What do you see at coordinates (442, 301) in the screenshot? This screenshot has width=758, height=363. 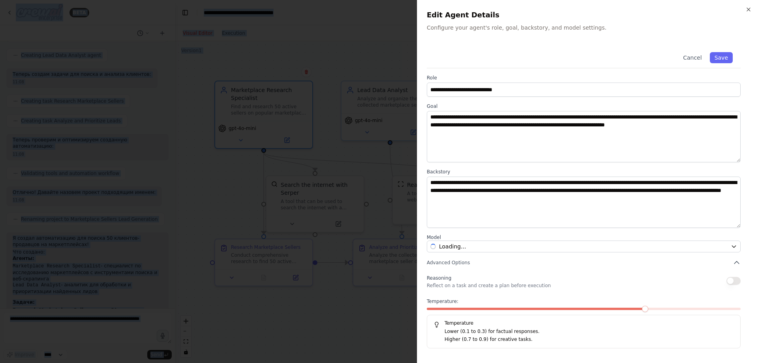 I see `span: Temperature:` at bounding box center [442, 301].